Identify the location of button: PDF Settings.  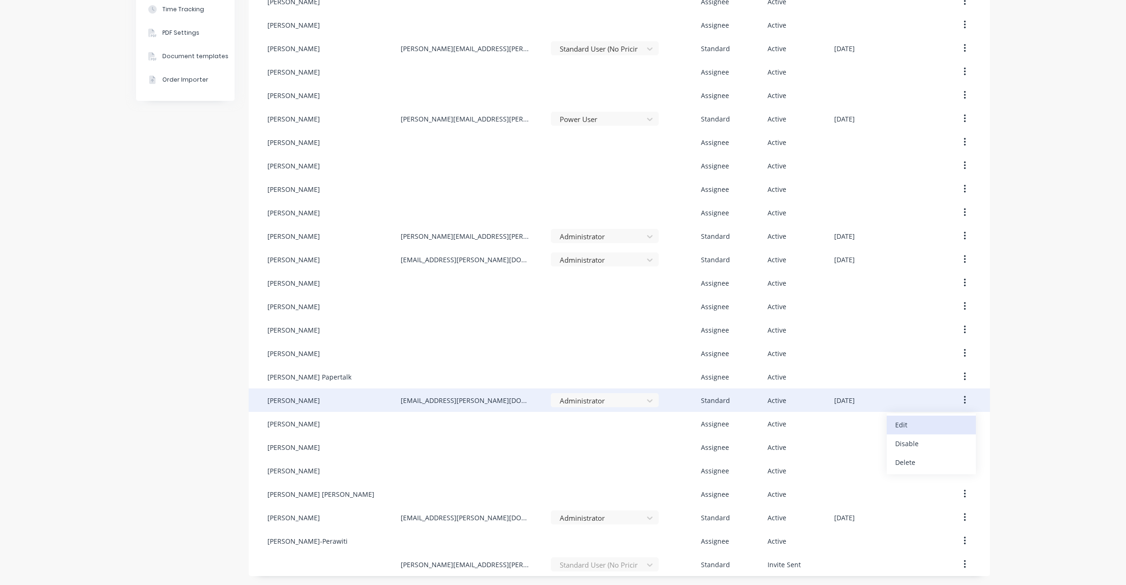
(185, 33).